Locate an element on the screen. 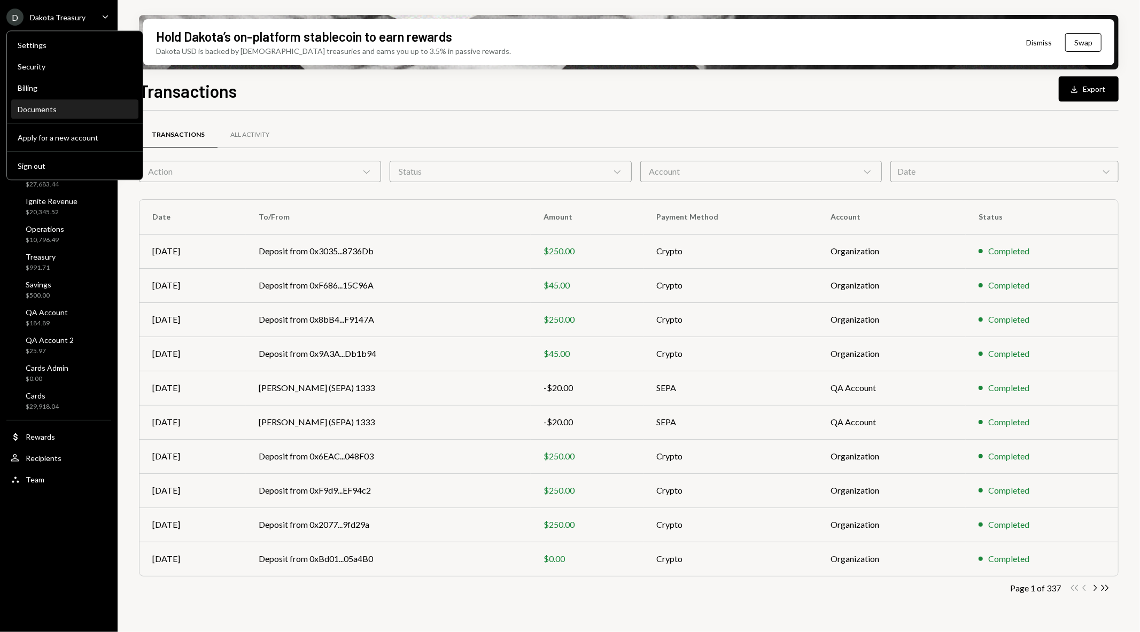 This screenshot has width=1140, height=632. a: Ignite Revenue$20,345.52 is located at coordinates (59, 206).